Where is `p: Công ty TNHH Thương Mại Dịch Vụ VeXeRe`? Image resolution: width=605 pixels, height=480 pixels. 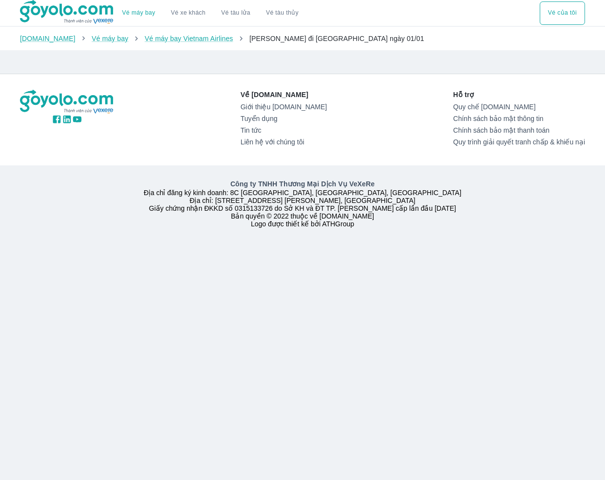 p: Công ty TNHH Thương Mại Dịch Vụ VeXeRe is located at coordinates (303, 184).